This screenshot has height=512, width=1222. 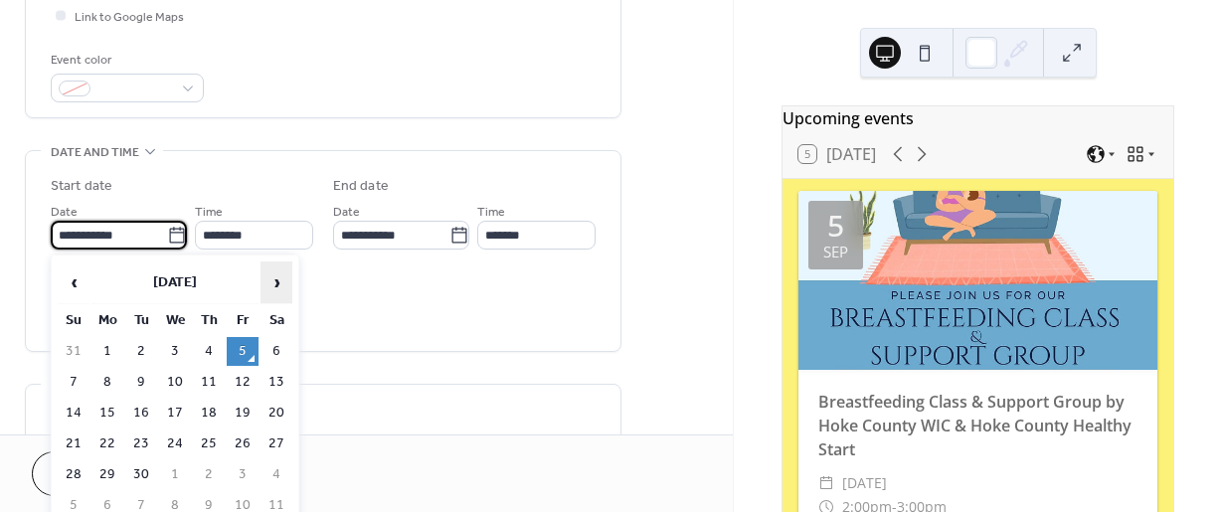 I want to click on td: 28, so click(x=74, y=474).